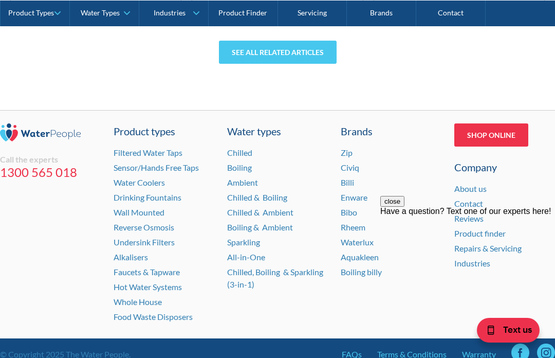  Describe the element at coordinates (260, 212) in the screenshot. I see `a: Chilled & Ambient` at that location.